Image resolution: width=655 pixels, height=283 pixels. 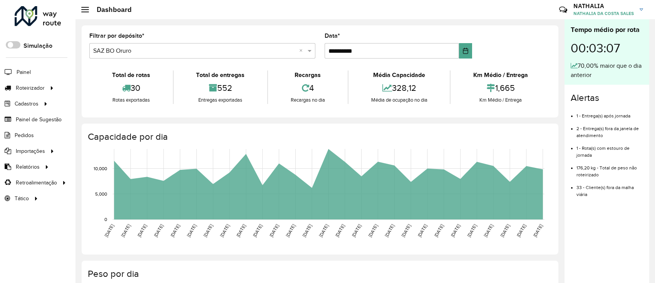 What do you see at coordinates (501, 88) in the screenshot?
I see `div: 1,665` at bounding box center [501, 88].